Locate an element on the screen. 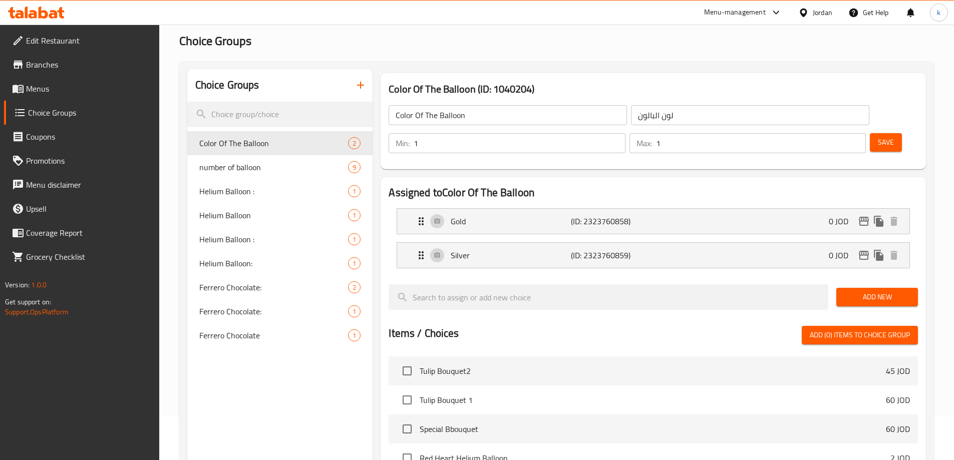 The image size is (954, 460). span: Menu disclaimer is located at coordinates (89, 185).